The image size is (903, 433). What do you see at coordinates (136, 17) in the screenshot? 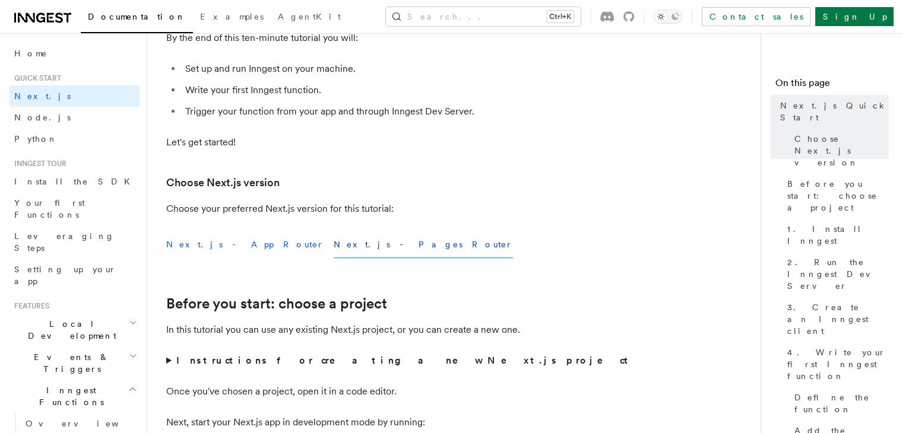
I see `span: Documentation` at bounding box center [136, 17].